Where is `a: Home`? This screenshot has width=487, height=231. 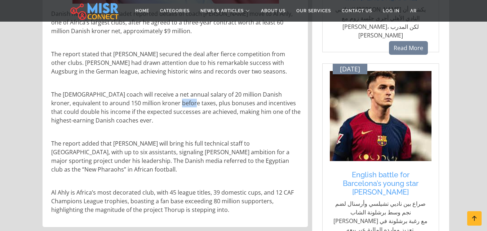 a: Home is located at coordinates (142, 11).